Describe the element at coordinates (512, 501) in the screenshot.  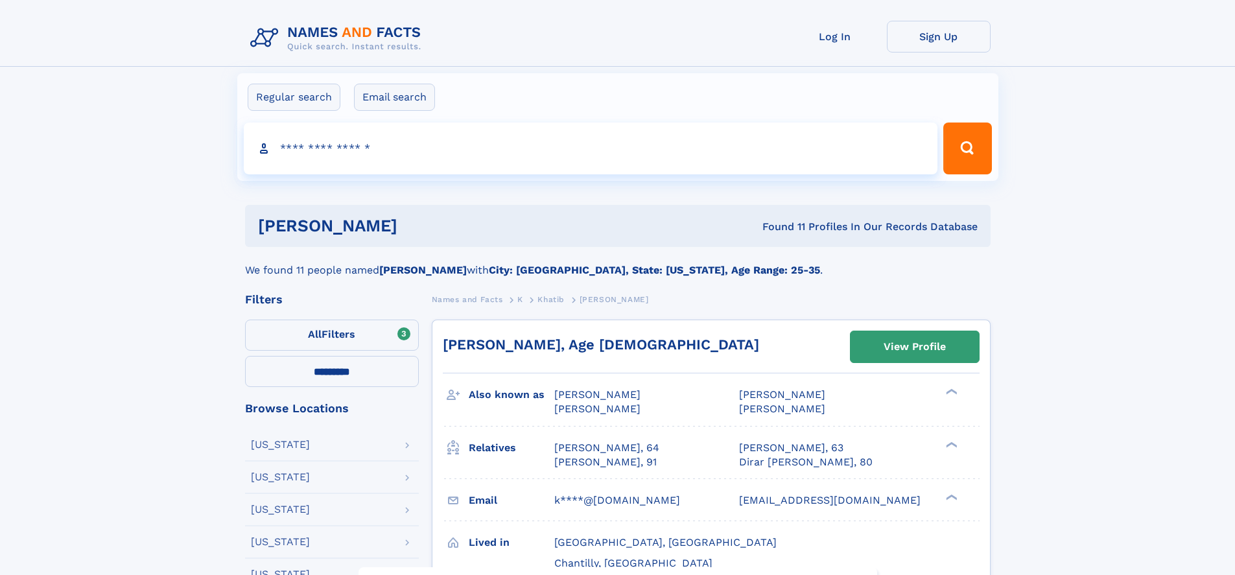
I see `h3: Email` at that location.